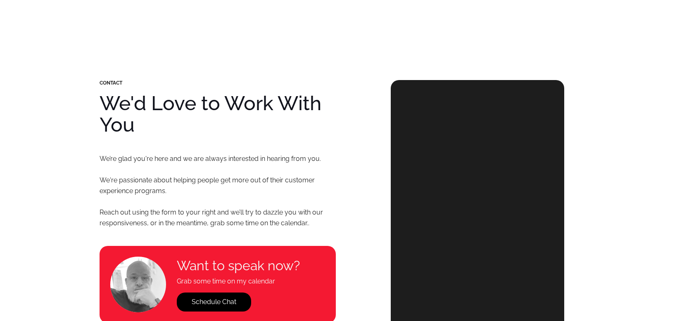 The width and height of the screenshot is (684, 321). I want to click on div: CONTACT, so click(218, 83).